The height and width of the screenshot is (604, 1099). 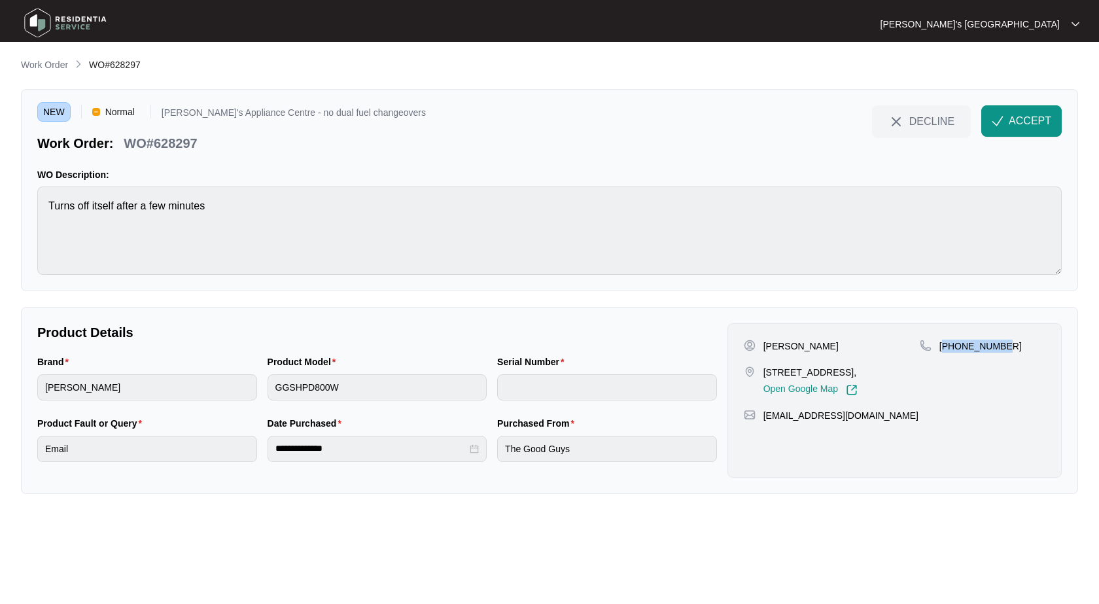 What do you see at coordinates (75, 143) in the screenshot?
I see `p: Work Order:` at bounding box center [75, 143].